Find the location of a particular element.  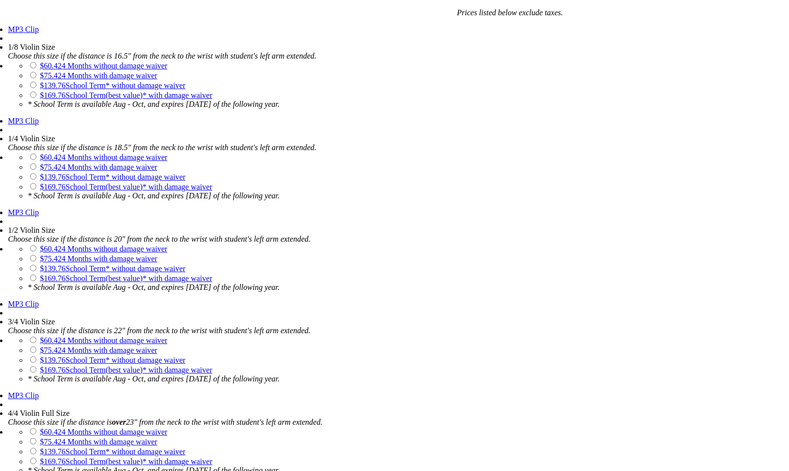

div: 1/2 Violin Size is located at coordinates (297, 230).